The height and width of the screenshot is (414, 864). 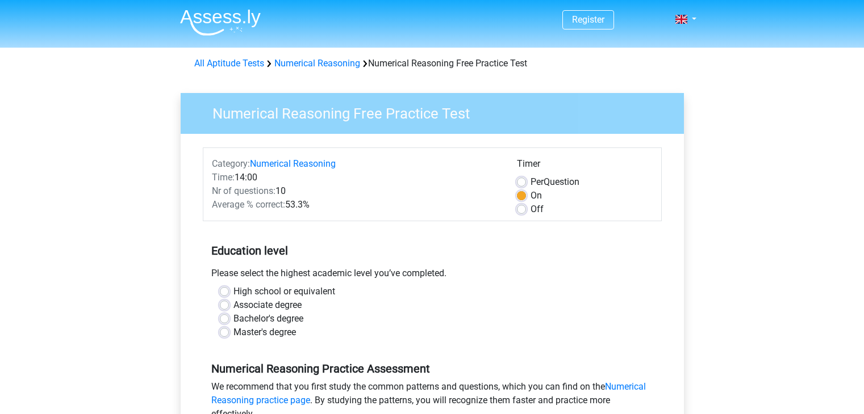 What do you see at coordinates (268, 319) in the screenshot?
I see `label: Bachelor's degree` at bounding box center [268, 319].